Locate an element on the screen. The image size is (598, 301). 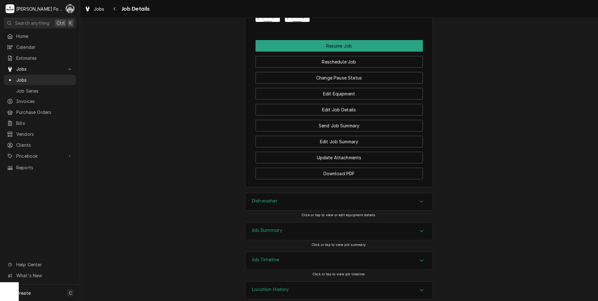
span: Invoices is located at coordinates (44, 101).